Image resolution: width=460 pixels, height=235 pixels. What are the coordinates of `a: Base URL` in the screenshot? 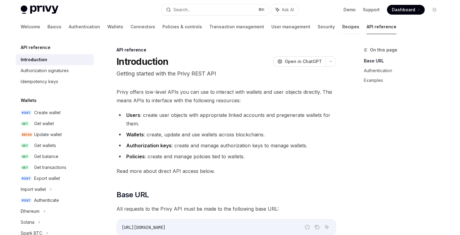 It's located at (404, 61).